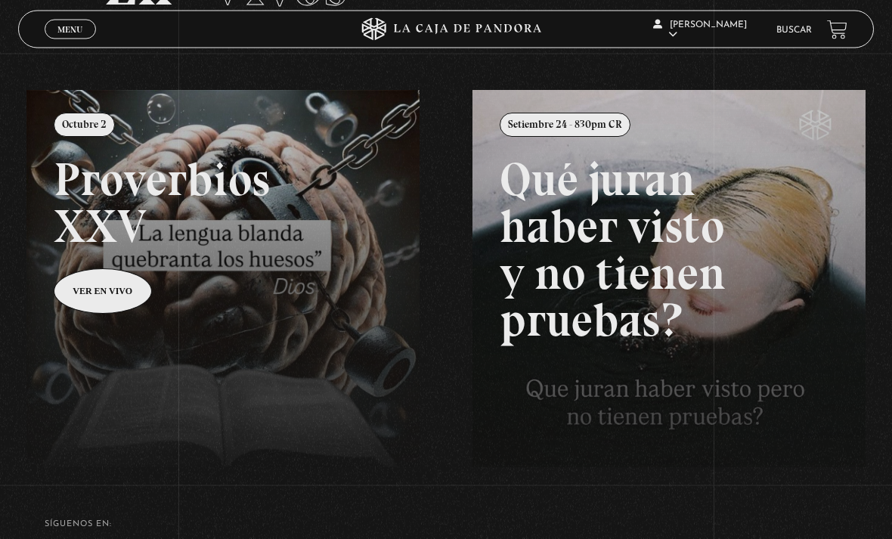  I want to click on a: Buscar, so click(793, 30).